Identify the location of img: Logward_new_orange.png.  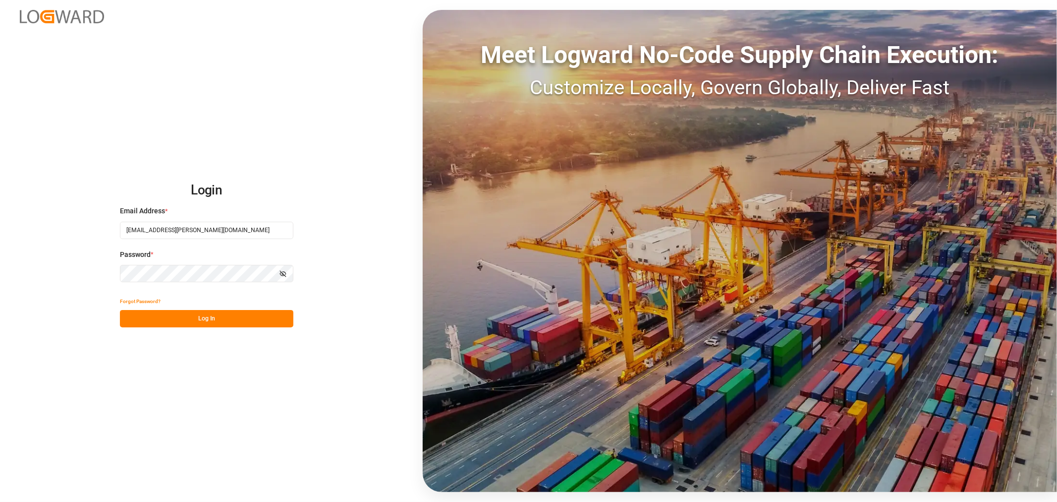
(62, 16).